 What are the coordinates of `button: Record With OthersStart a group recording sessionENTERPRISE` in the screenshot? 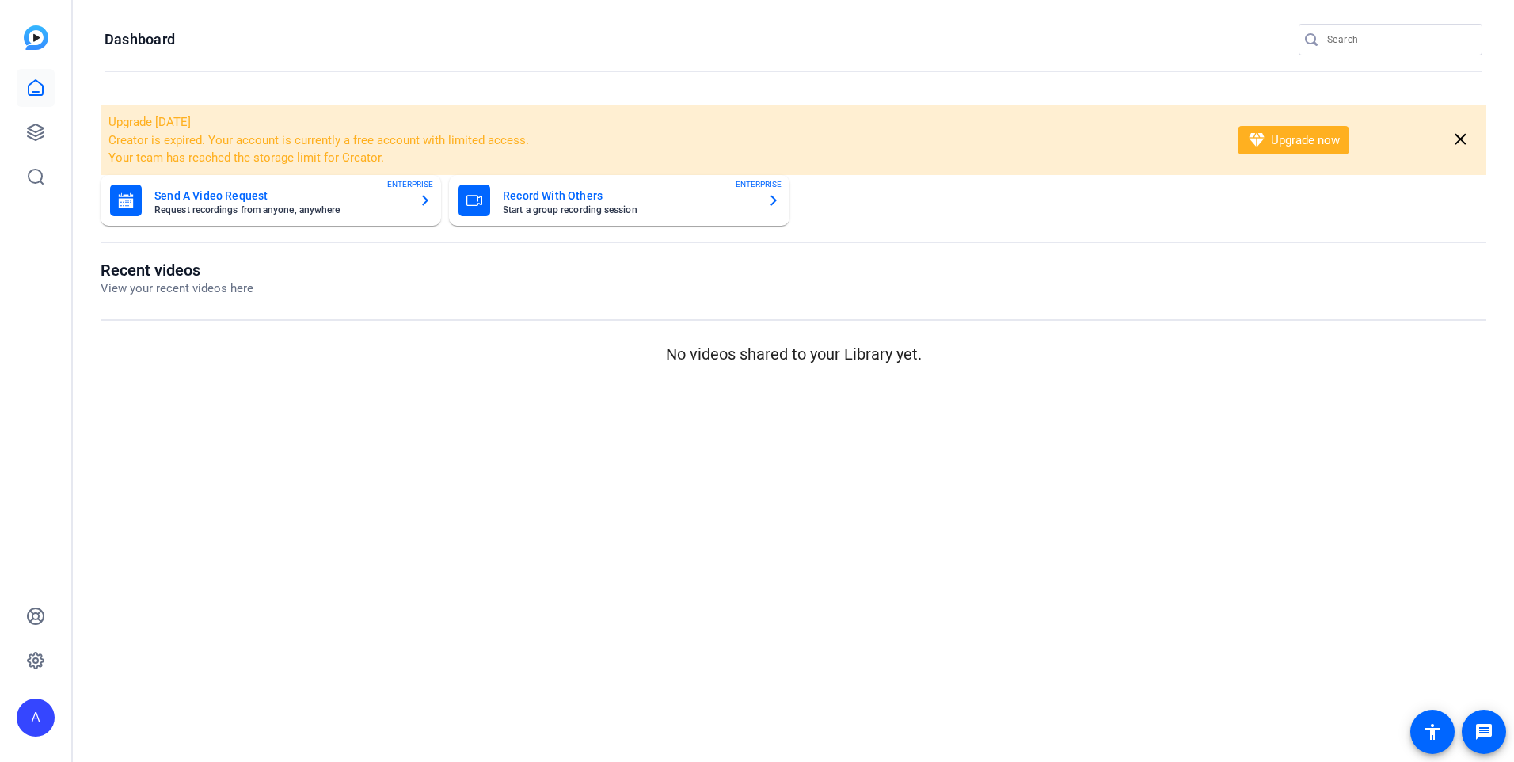 It's located at (619, 200).